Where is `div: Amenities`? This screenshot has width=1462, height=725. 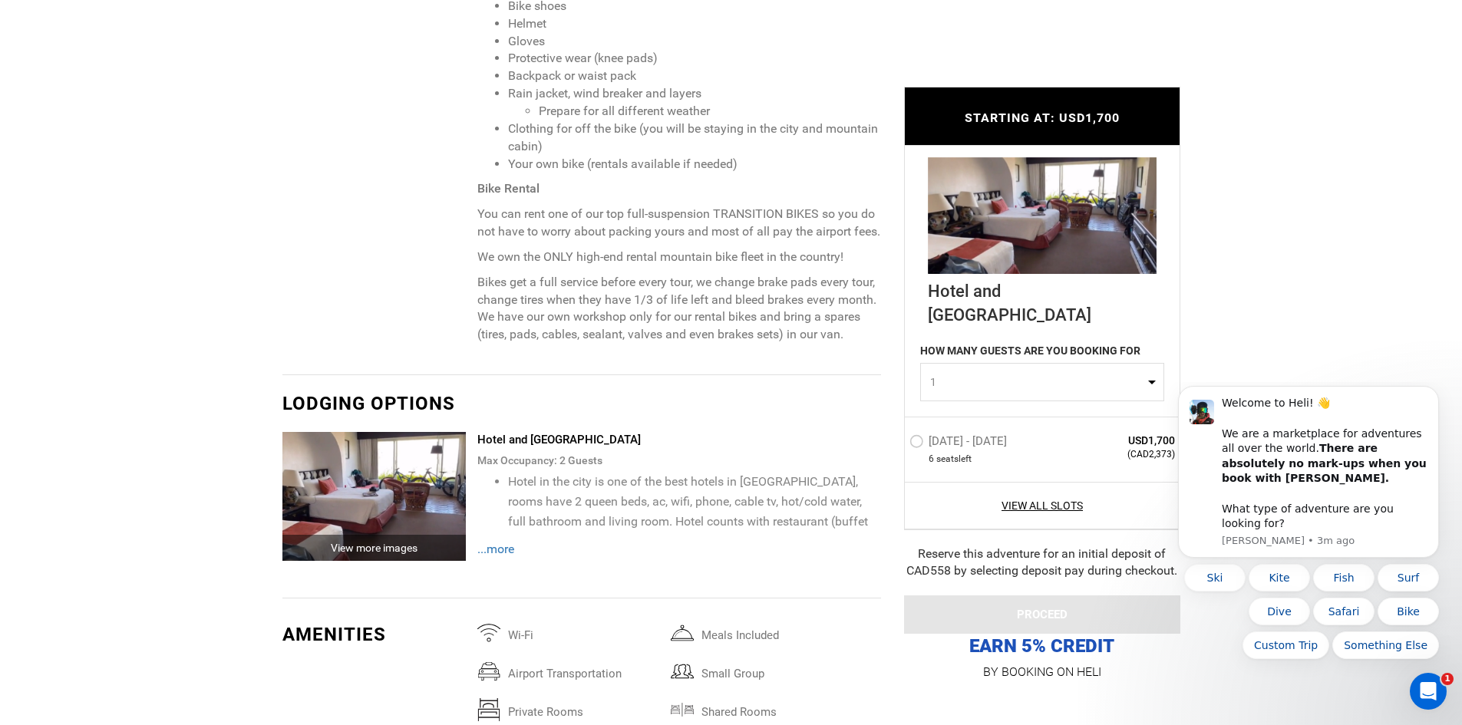 div: Amenities is located at coordinates (375, 635).